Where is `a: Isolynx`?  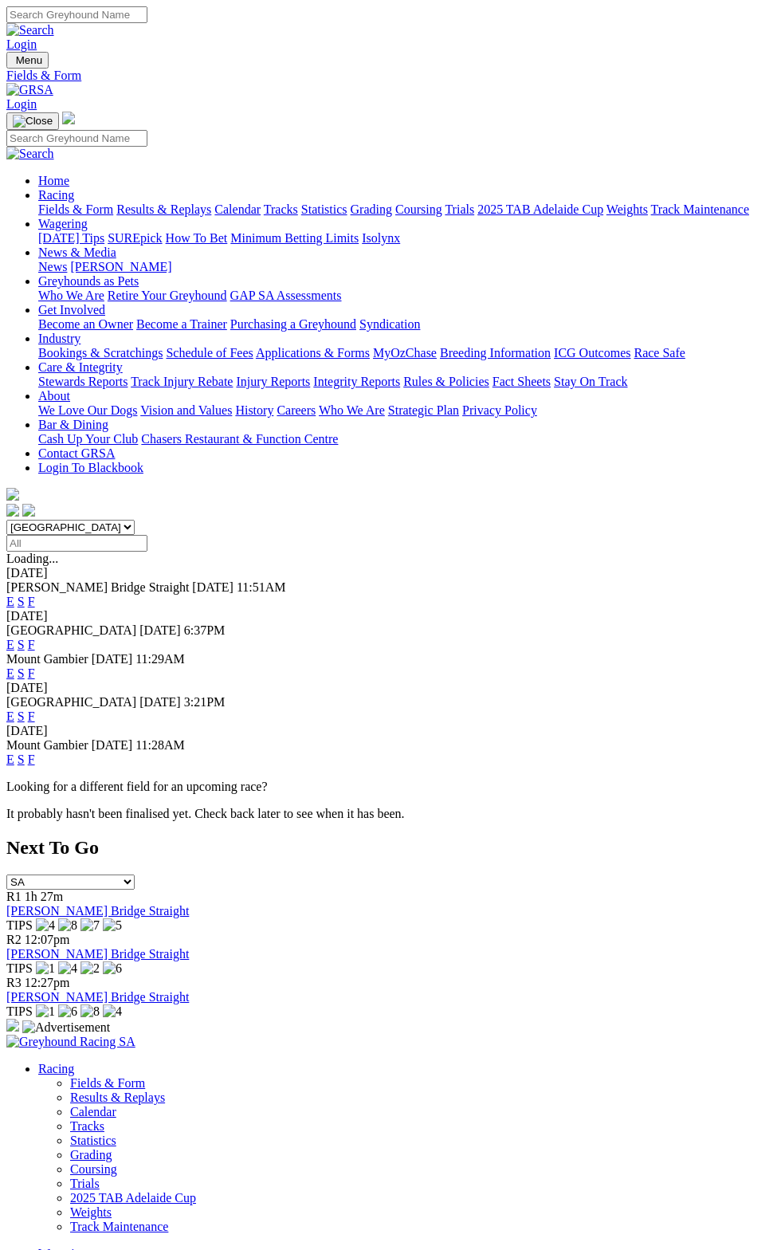 a: Isolynx is located at coordinates (381, 238).